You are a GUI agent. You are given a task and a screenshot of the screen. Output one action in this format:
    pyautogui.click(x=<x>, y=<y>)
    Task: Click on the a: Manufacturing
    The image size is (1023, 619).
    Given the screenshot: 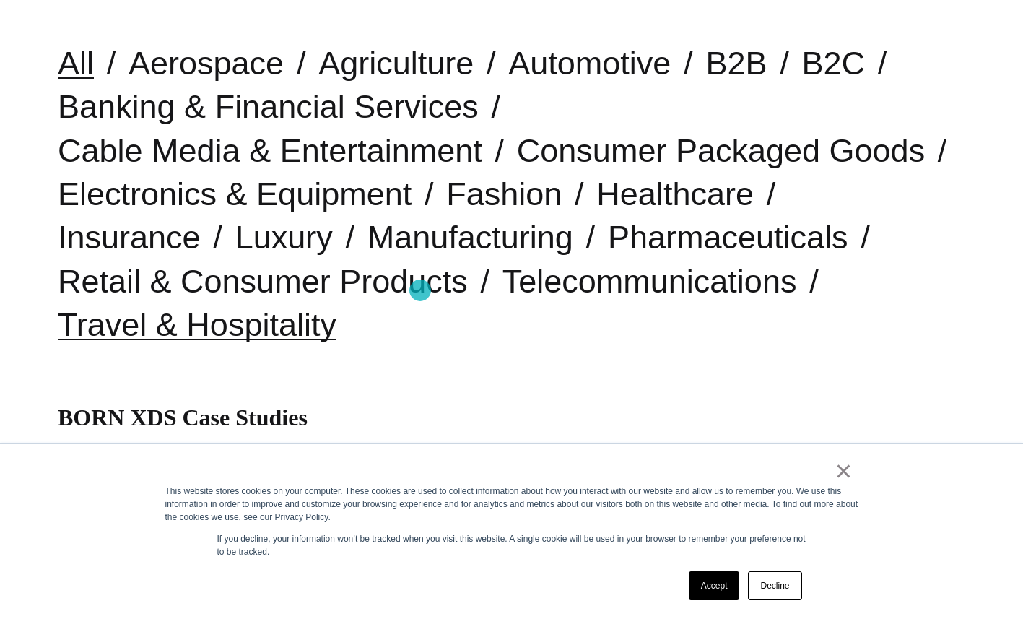 What is the action you would take?
    pyautogui.click(x=470, y=237)
    